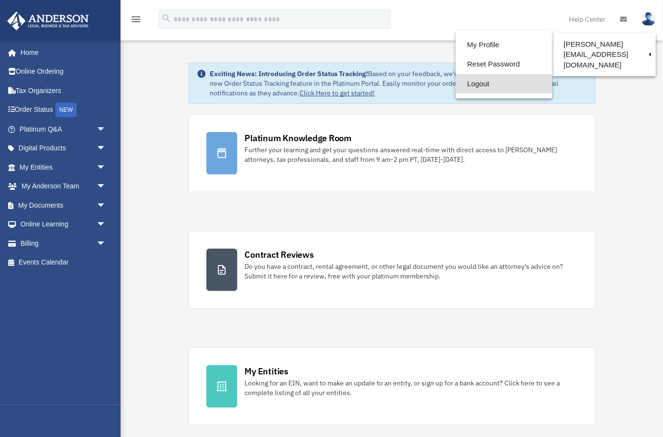 The image size is (663, 437). I want to click on a: My Anderson Teamarrow_drop_down, so click(64, 187).